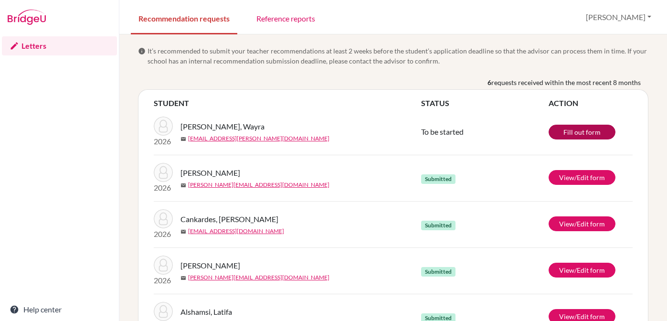  I want to click on a: Recommendation requests, so click(184, 18).